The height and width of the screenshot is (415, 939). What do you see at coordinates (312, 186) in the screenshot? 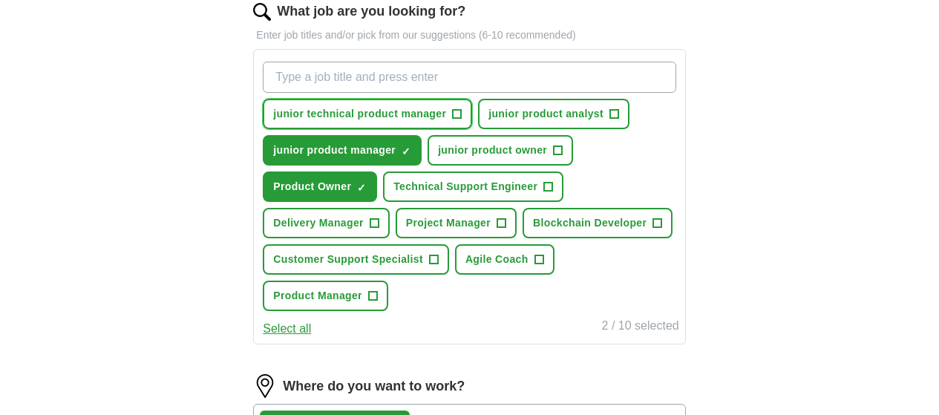
I see `span: Product Owner` at bounding box center [312, 186].